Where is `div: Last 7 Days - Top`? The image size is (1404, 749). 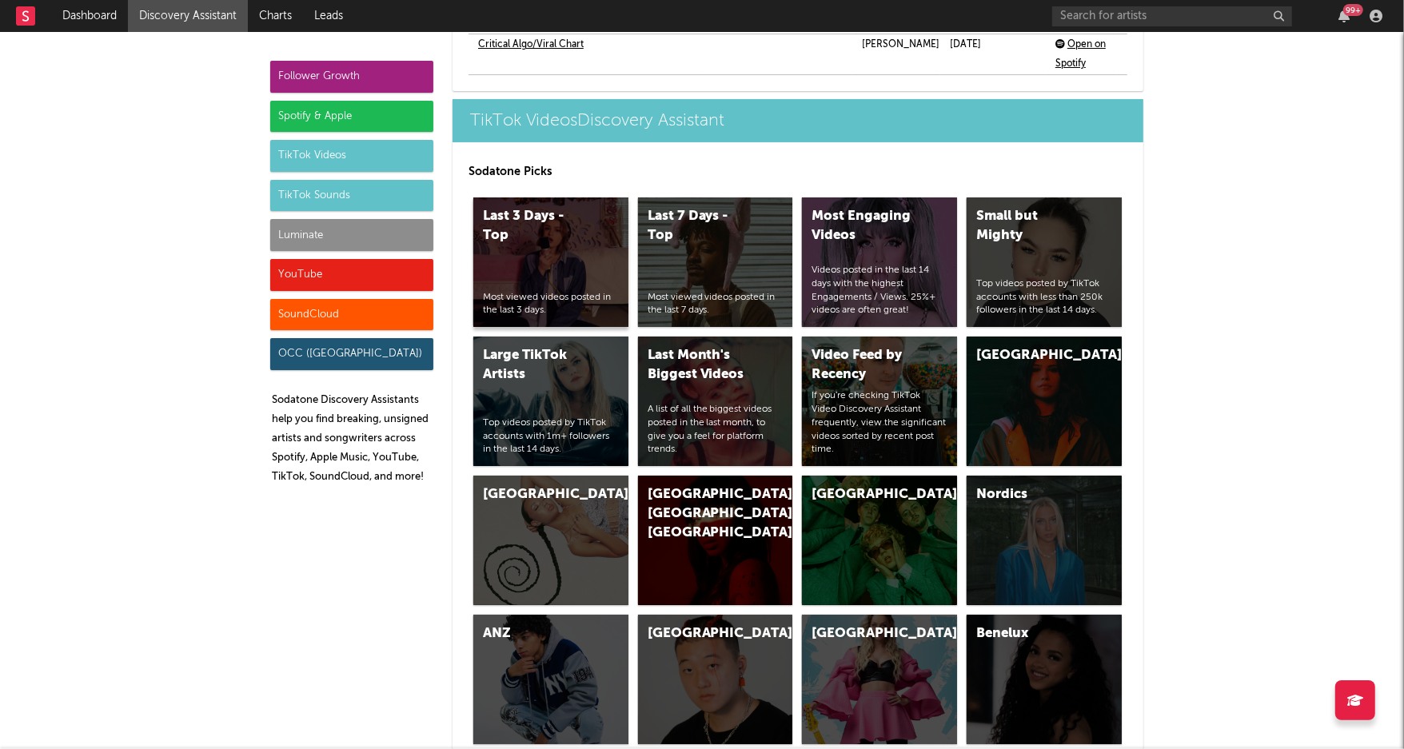 div: Last 7 Days - Top is located at coordinates (702, 226).